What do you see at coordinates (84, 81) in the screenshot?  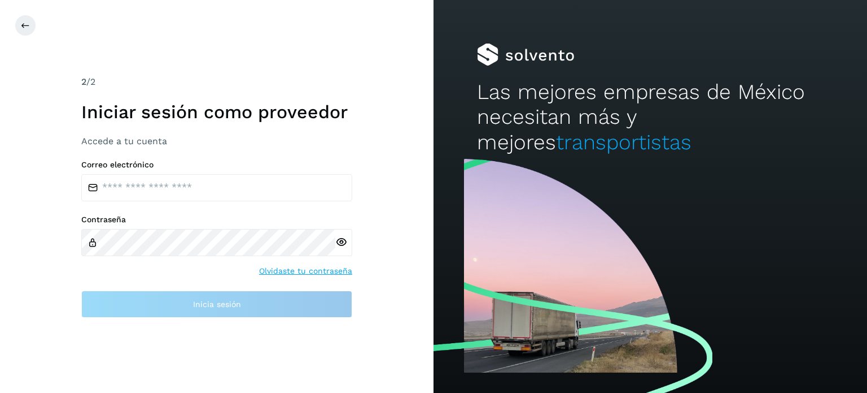 I see `span: 2` at bounding box center [84, 81].